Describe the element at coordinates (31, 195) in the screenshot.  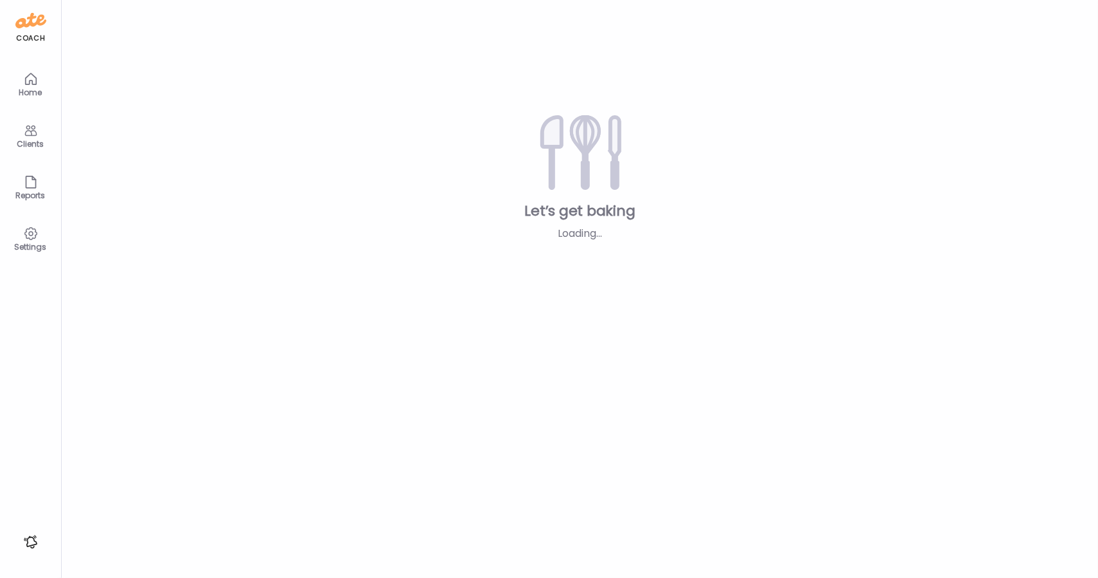
I see `div: Reports` at that location.